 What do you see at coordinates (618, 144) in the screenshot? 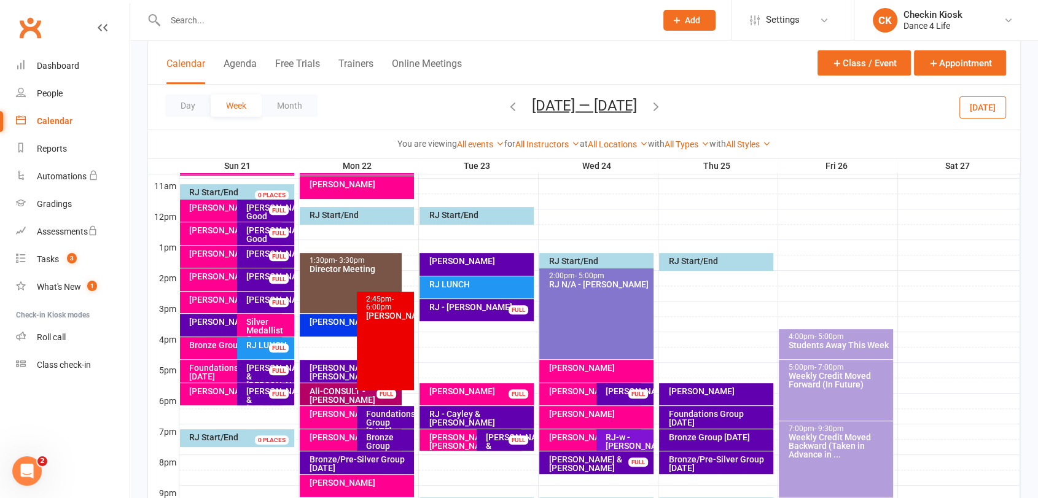
I see `a: All Locations` at bounding box center [618, 144].